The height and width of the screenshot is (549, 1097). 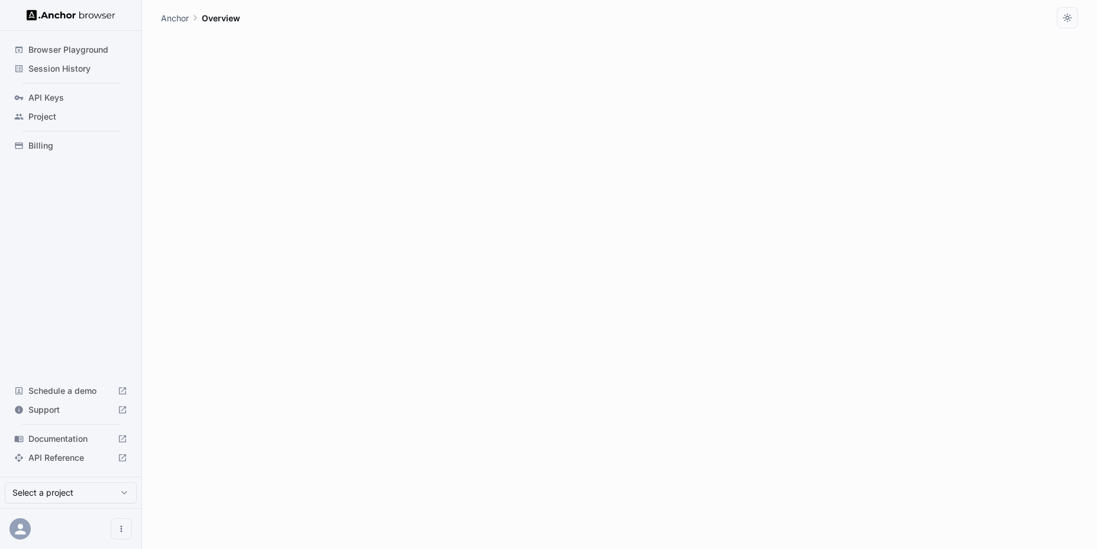 What do you see at coordinates (201, 18) in the screenshot?
I see `nav: breadcrumb` at bounding box center [201, 18].